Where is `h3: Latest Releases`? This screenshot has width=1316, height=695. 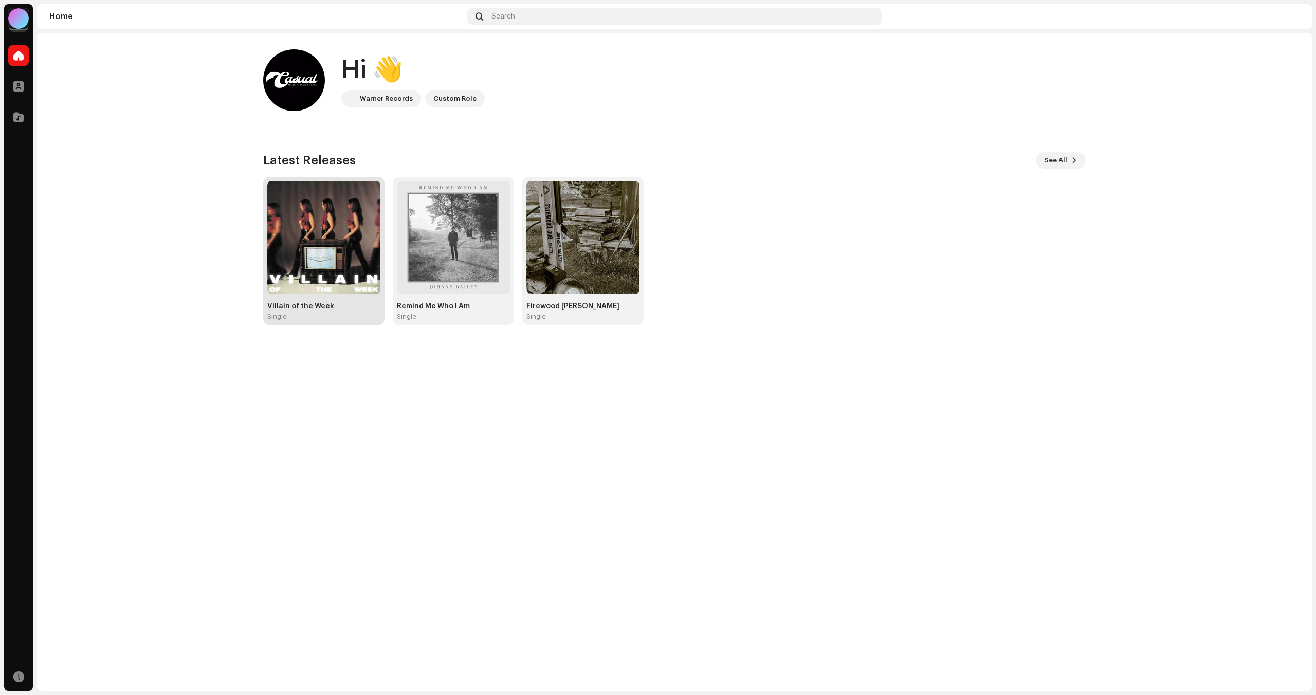
h3: Latest Releases is located at coordinates (309, 160).